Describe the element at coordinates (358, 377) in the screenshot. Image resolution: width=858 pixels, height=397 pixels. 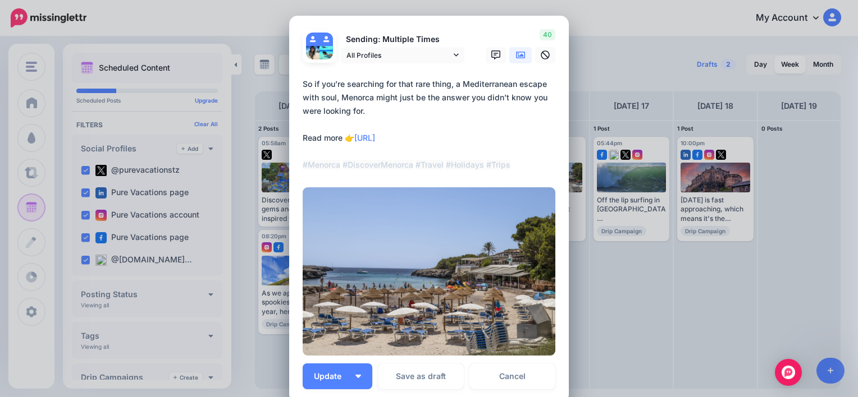
I see `img: arrow-down-white.png` at that location.